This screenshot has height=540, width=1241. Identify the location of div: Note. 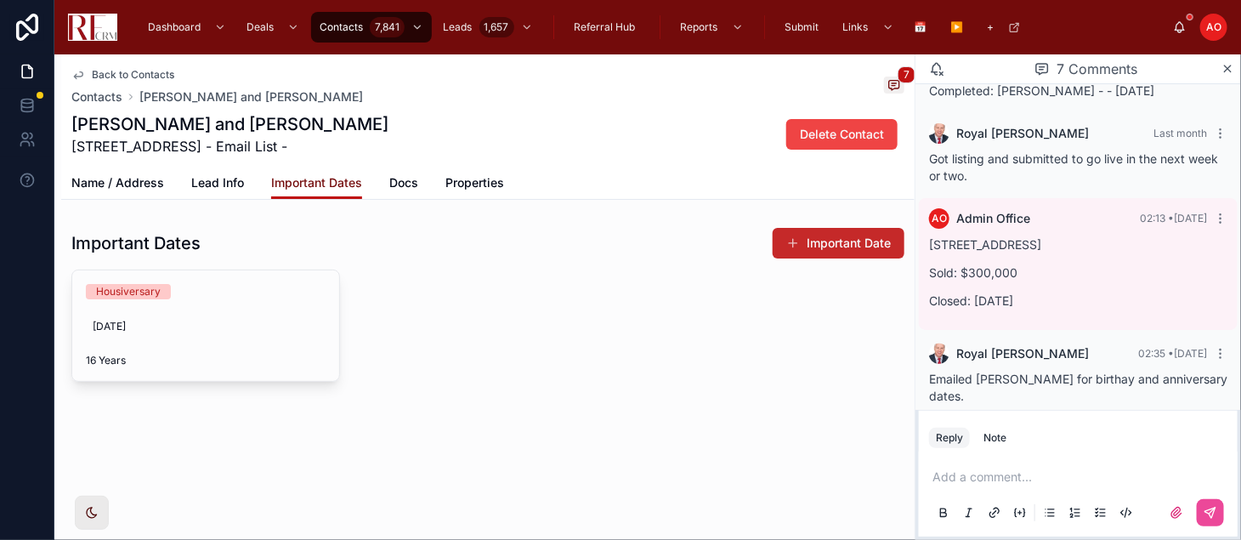
(995, 438).